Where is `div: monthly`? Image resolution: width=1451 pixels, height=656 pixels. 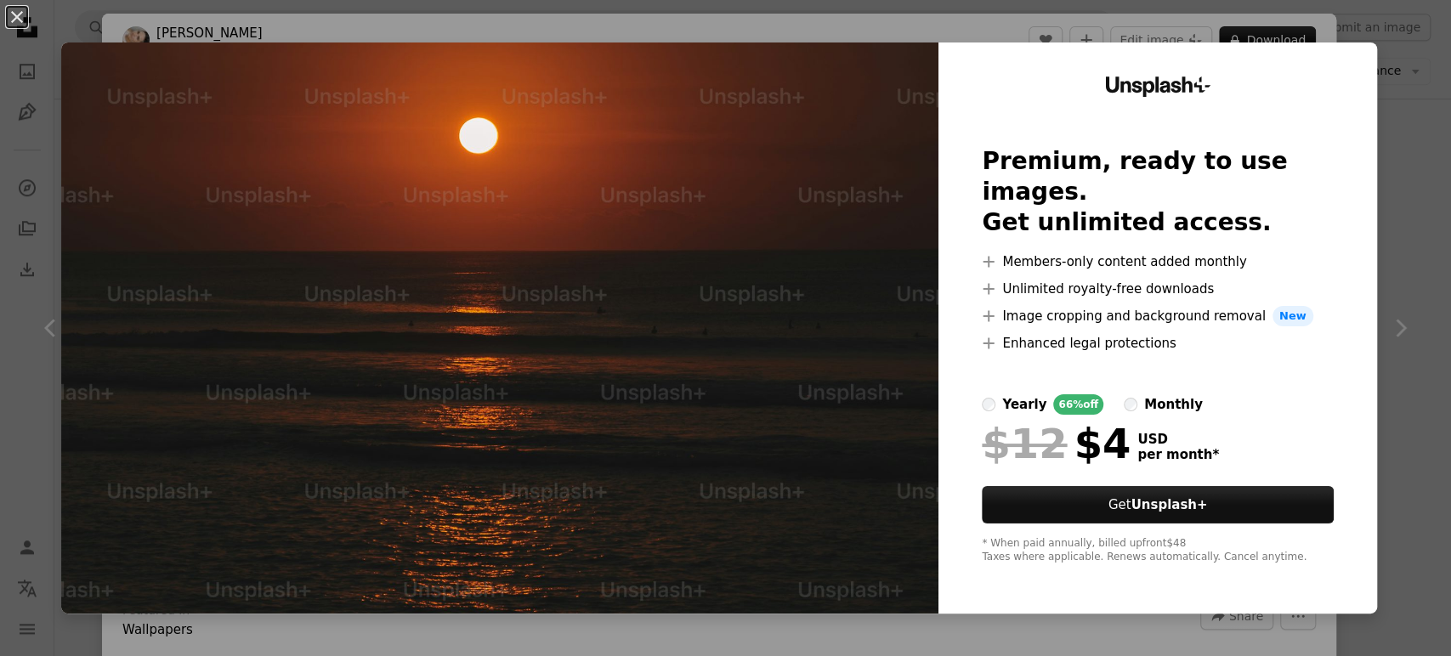 div: monthly is located at coordinates (1173, 405).